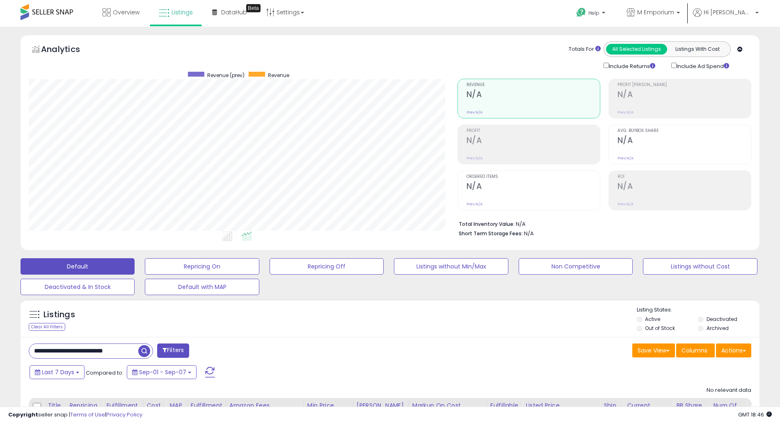 Image resolution: width=780 pixels, height=423 pixels. Describe the element at coordinates (722, 319) in the screenshot. I see `label: Deactivated` at that location.